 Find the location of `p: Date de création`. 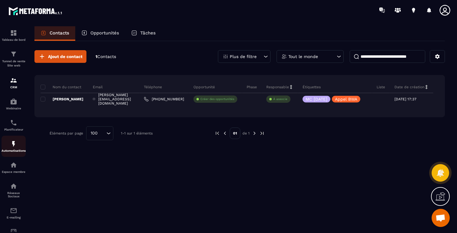

p: Date de création is located at coordinates (409, 87).